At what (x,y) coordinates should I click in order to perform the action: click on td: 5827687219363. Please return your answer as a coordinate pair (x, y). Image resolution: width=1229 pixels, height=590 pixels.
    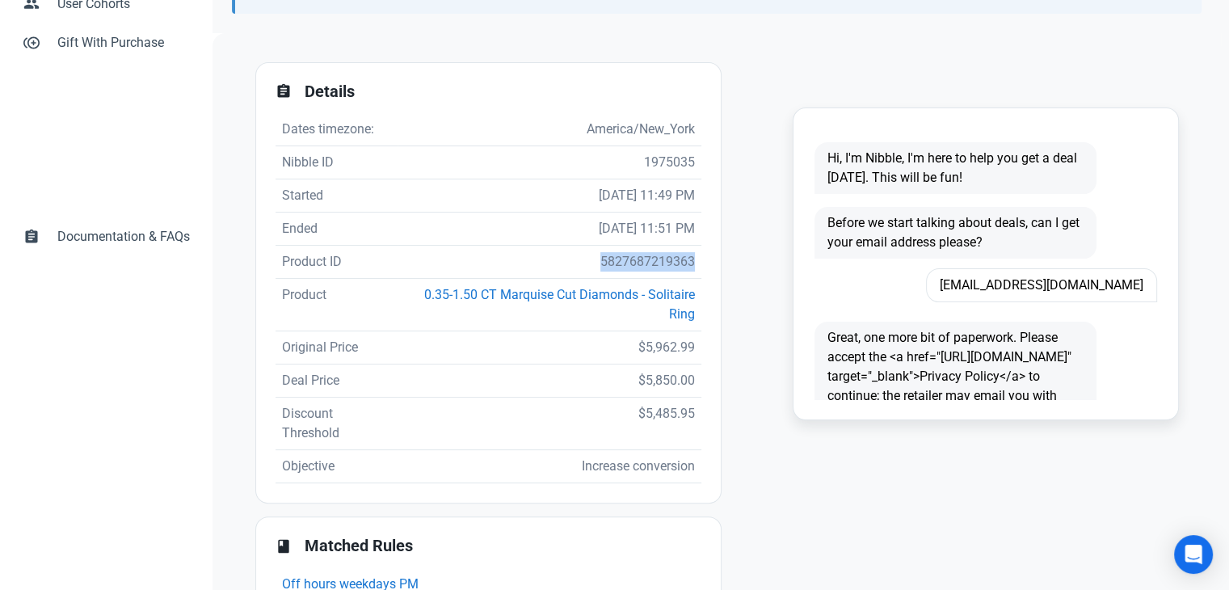
    Looking at the image, I should click on (550, 262).